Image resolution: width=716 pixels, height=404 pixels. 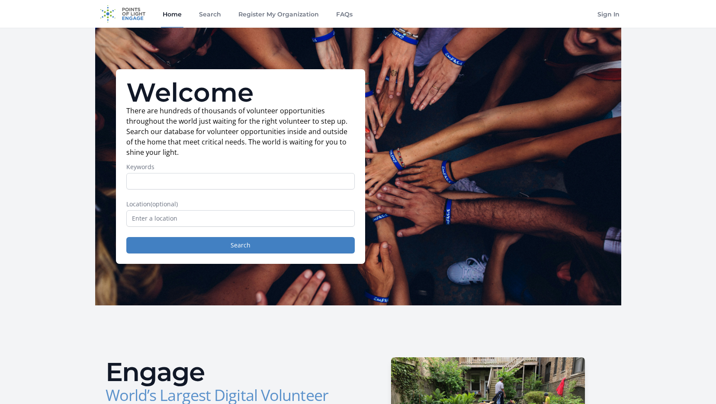 What do you see at coordinates (240, 93) in the screenshot?
I see `h1: Welcome` at bounding box center [240, 93].